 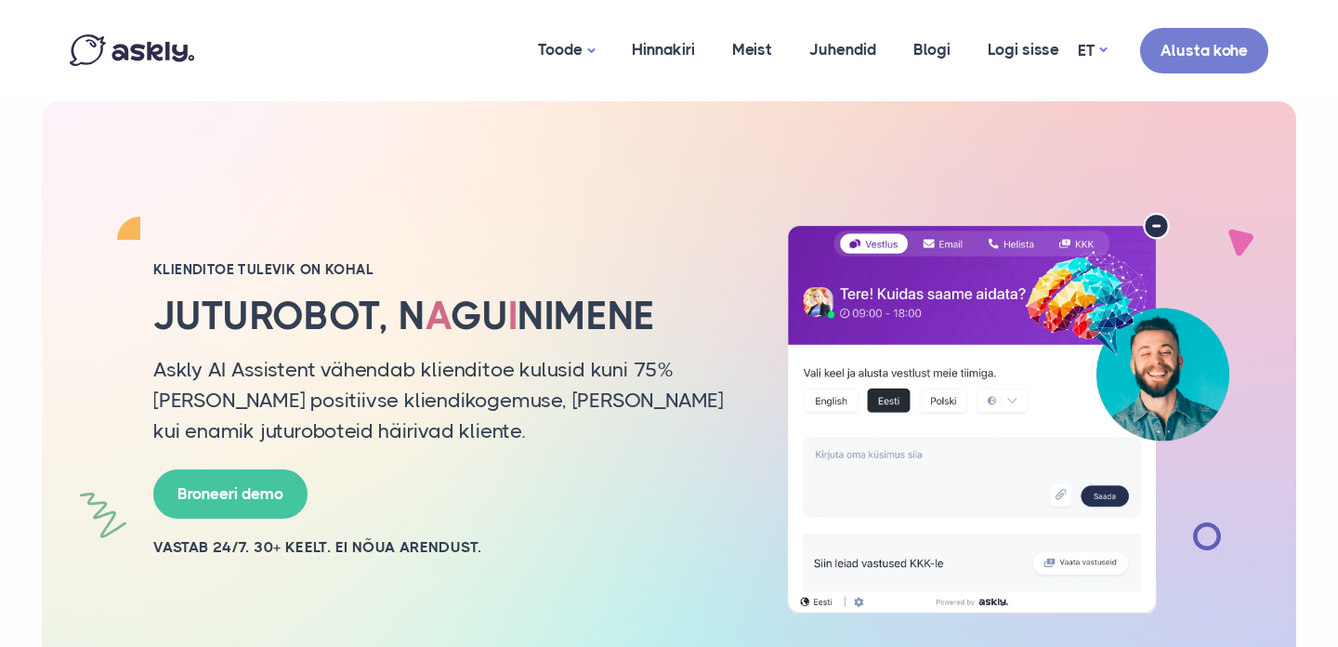 I want to click on span: a, so click(x=438, y=316).